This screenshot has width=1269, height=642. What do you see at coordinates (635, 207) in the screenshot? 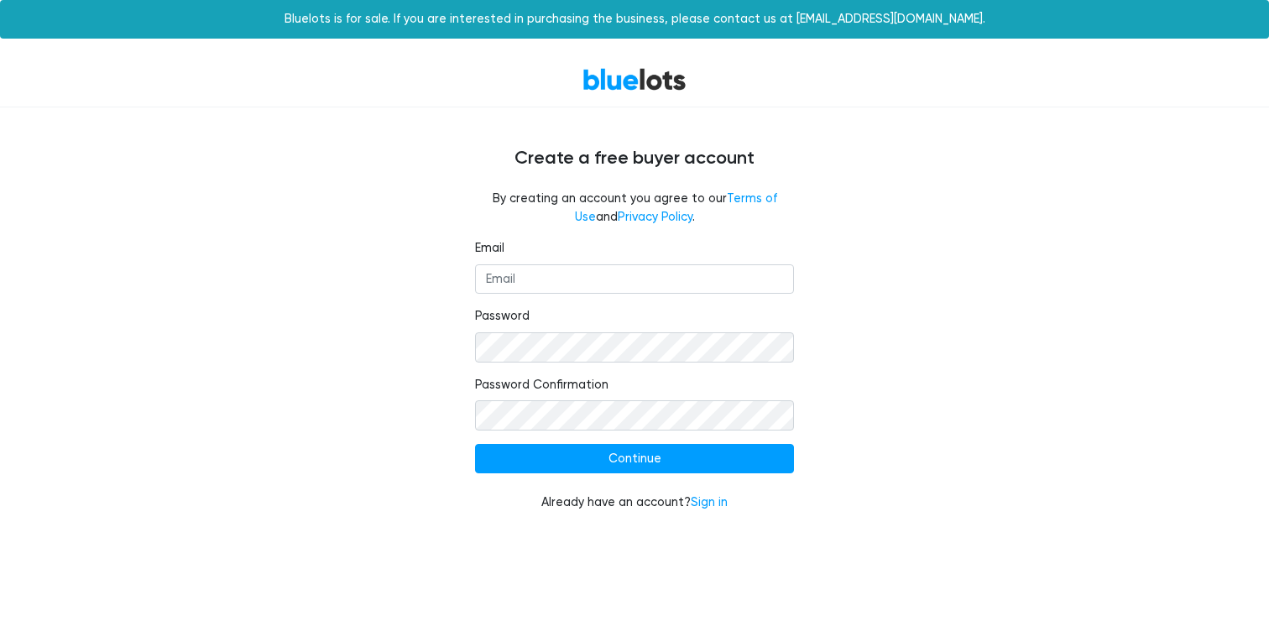
I see `fieldset: By creating an account you agree to our and .` at bounding box center [635, 207].